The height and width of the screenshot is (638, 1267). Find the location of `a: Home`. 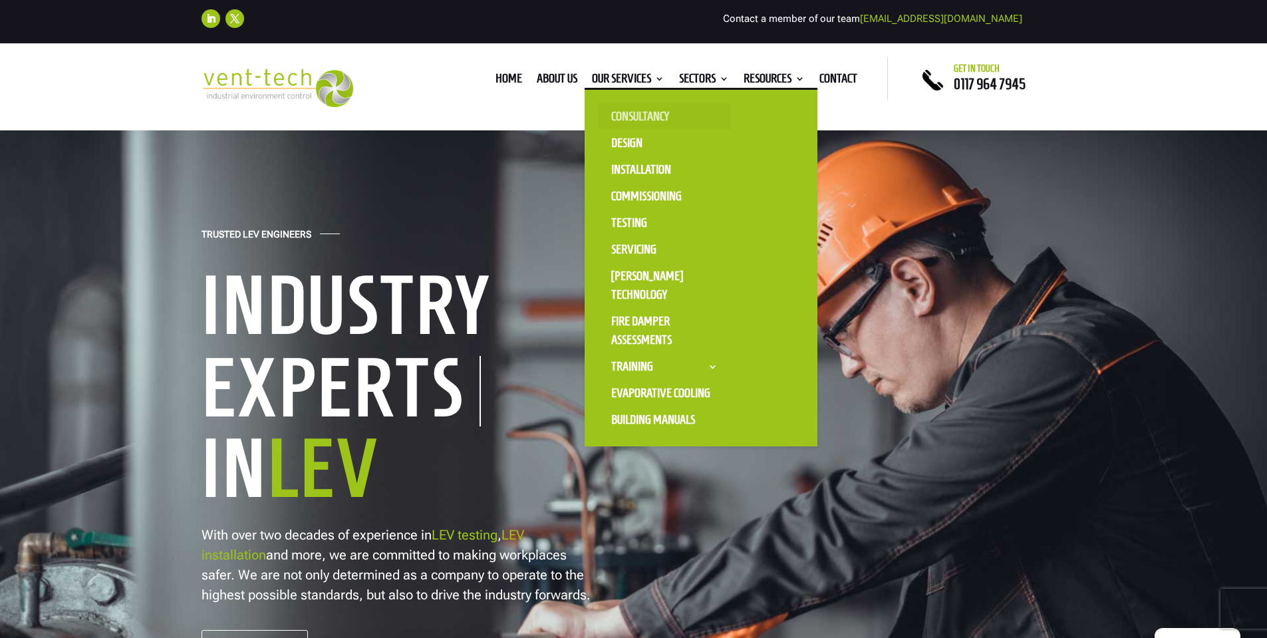

a: Home is located at coordinates (509, 81).